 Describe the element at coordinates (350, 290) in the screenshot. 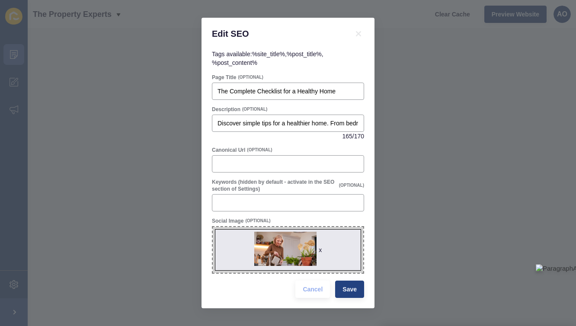

I see `span: Save` at that location.